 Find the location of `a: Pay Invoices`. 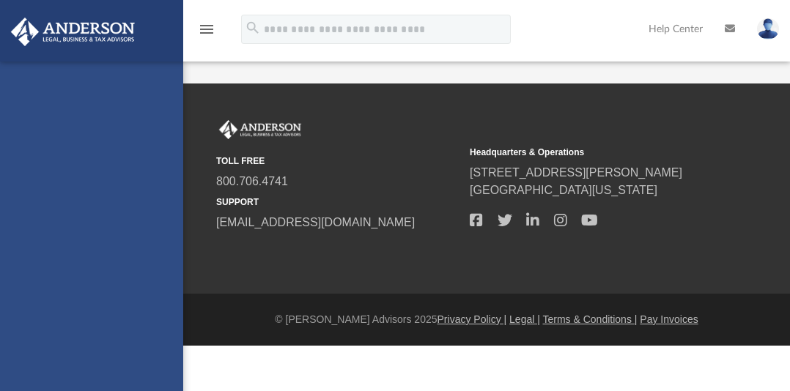

a: Pay Invoices is located at coordinates (668, 319).